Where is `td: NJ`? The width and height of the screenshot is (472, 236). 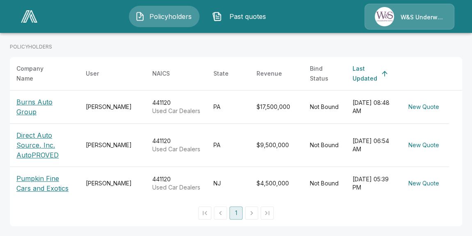
td: NJ is located at coordinates (228, 183).